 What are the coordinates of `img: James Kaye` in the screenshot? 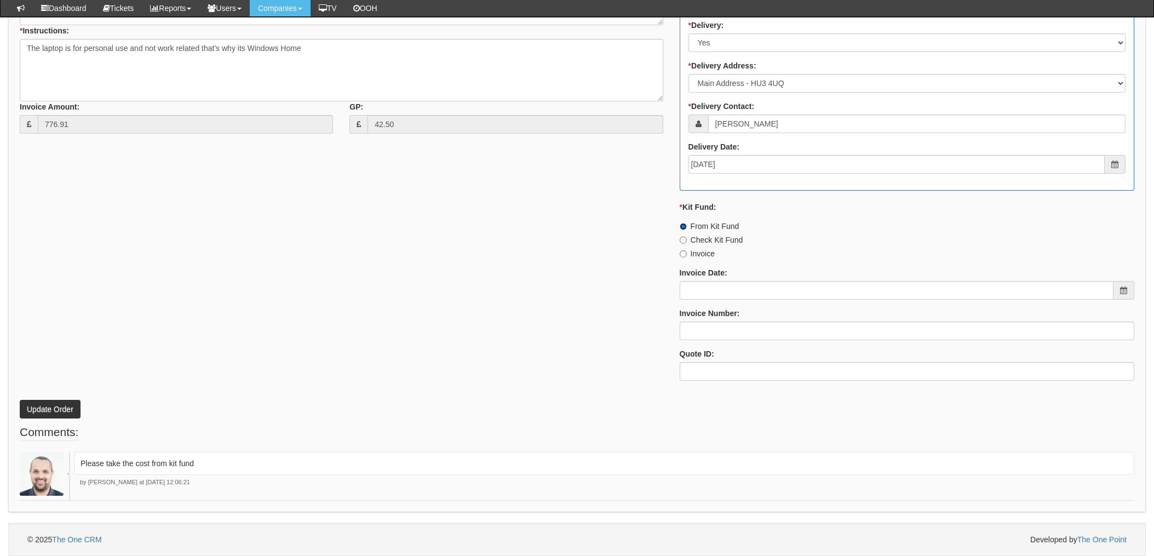 It's located at (42, 474).